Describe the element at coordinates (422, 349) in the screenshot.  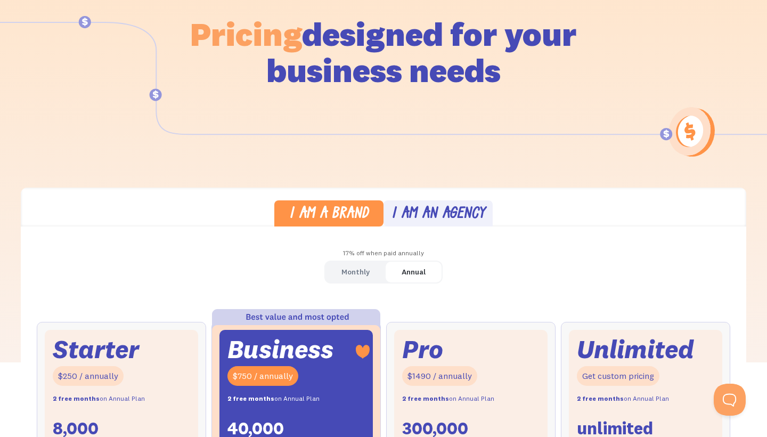
I see `div: Pro` at that location.